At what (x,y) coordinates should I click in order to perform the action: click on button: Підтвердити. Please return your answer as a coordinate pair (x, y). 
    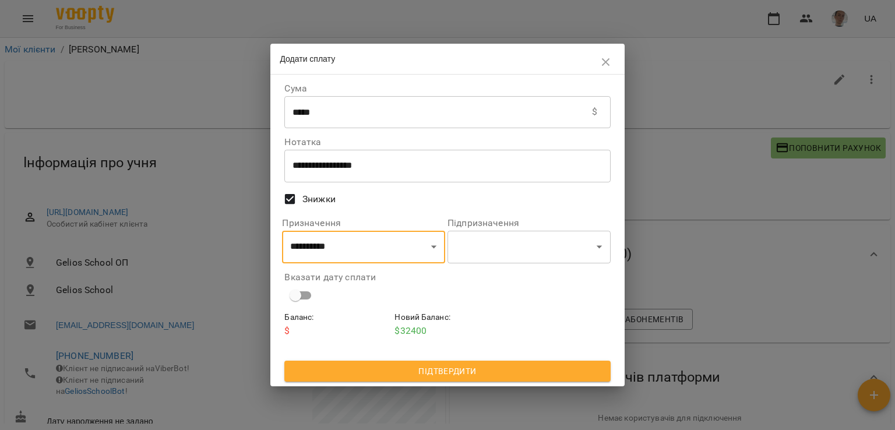
    Looking at the image, I should click on (447, 371).